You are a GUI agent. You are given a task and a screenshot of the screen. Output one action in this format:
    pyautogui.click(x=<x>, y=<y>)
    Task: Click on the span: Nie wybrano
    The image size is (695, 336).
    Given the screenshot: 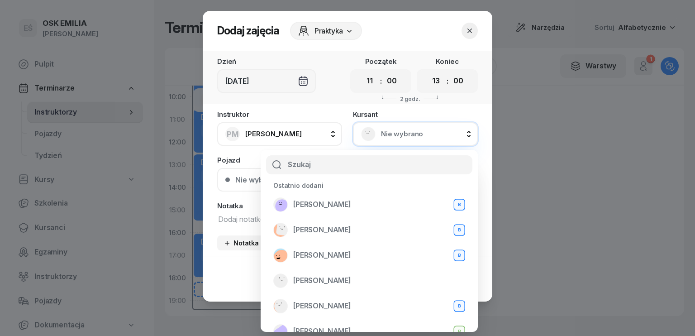 What is the action you would take?
    pyautogui.click(x=425, y=134)
    